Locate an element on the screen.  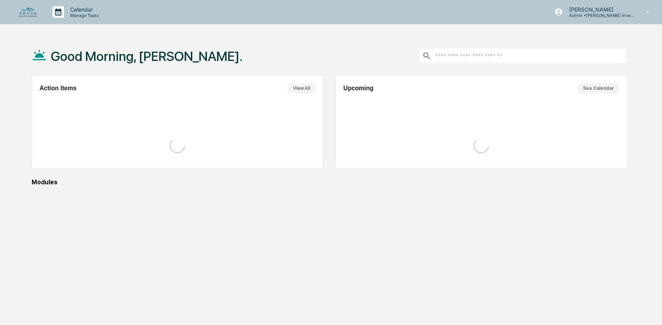
a: View All is located at coordinates (302, 88).